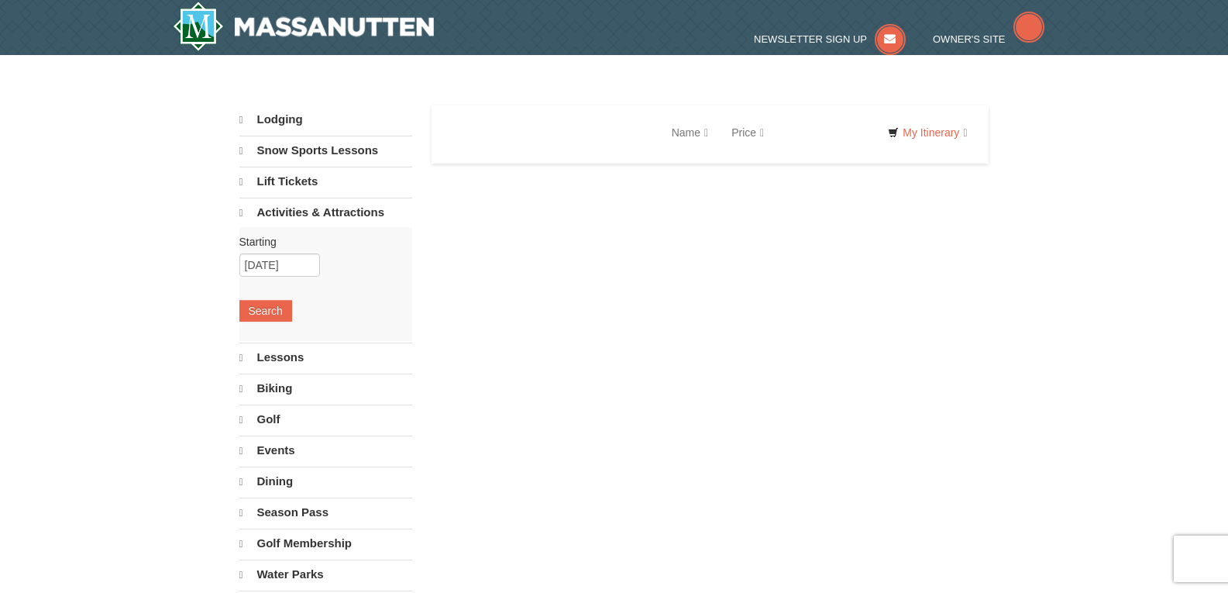  What do you see at coordinates (325, 450) in the screenshot?
I see `a: Events` at bounding box center [325, 450].